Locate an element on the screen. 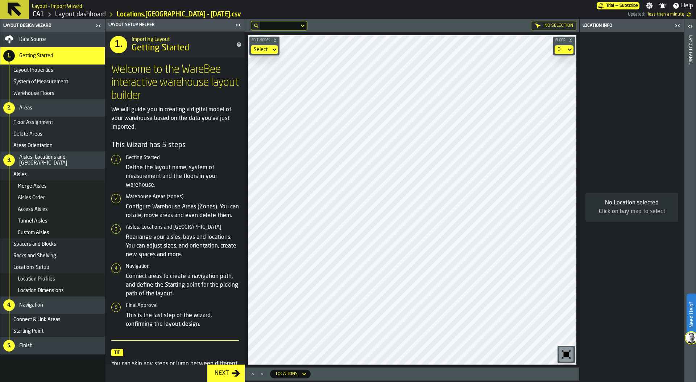 This screenshot has width=696, height=382. li: menu Navigation is located at coordinates (53, 305).